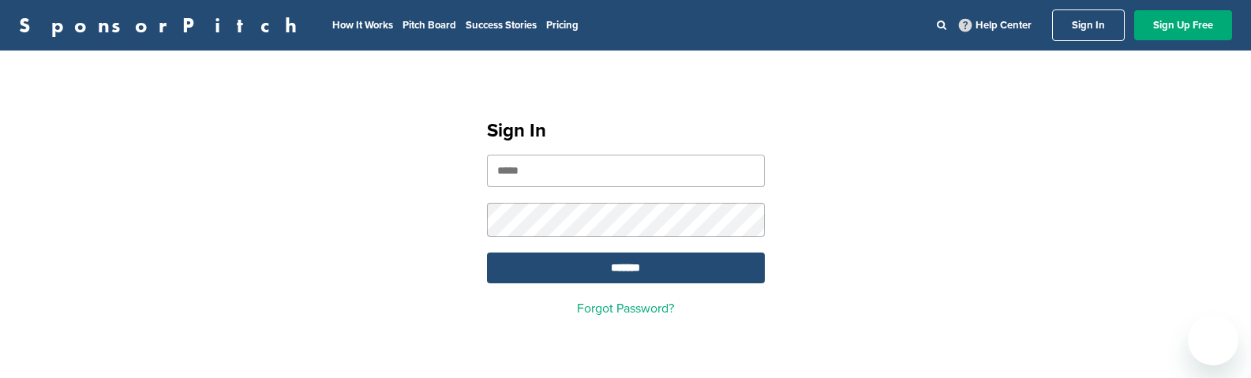  I want to click on a: Help Center, so click(995, 25).